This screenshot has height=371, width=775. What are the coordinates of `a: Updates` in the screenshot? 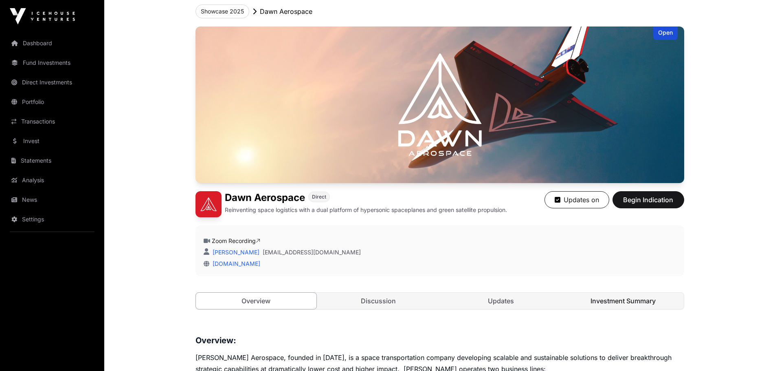 It's located at (501, 301).